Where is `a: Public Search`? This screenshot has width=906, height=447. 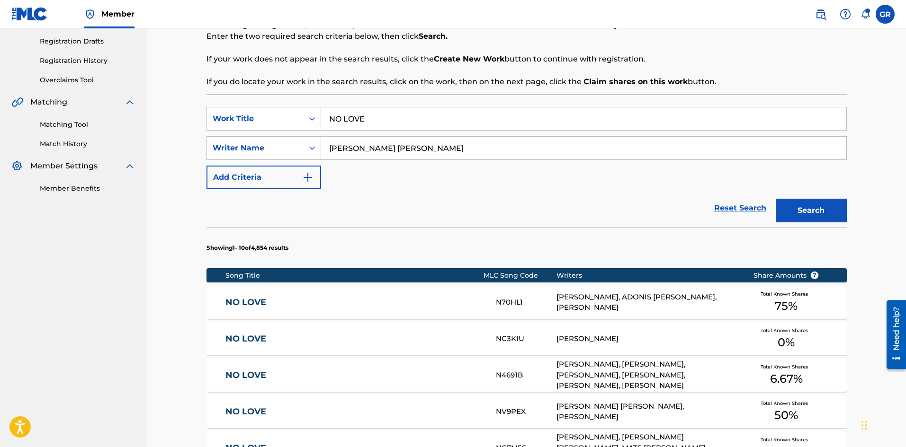 a: Public Search is located at coordinates (820, 14).